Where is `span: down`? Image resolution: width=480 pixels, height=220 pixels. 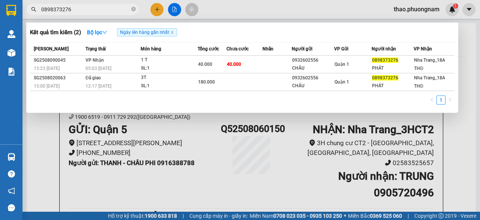
span: down is located at coordinates (105, 32).